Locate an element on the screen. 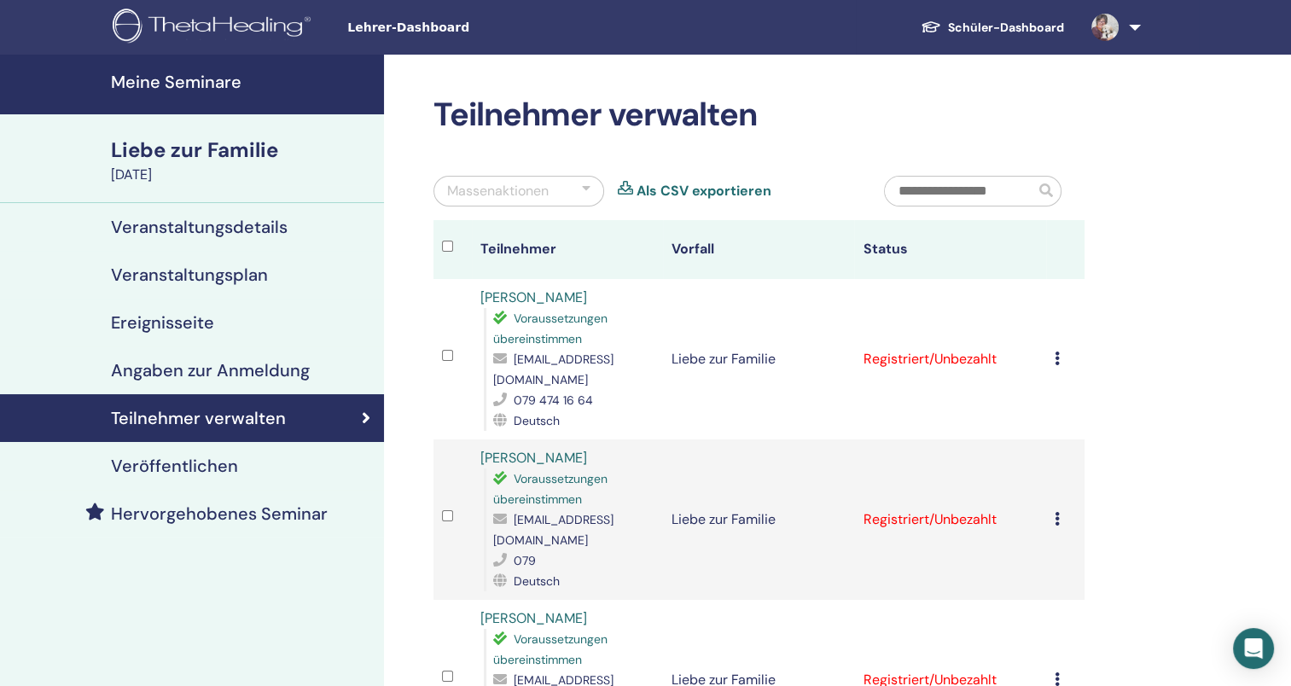  span: Lehrer-Dashboard is located at coordinates (475, 27).